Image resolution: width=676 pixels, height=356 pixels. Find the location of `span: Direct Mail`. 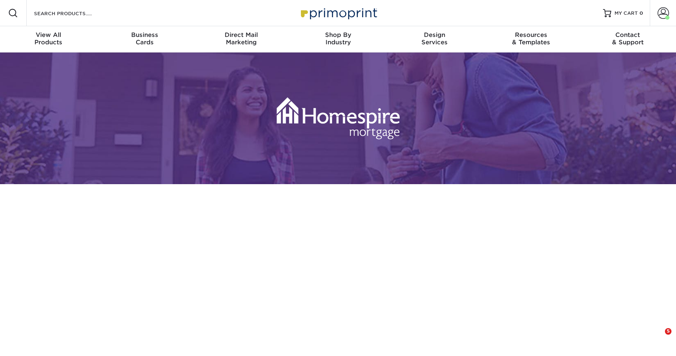

span: Direct Mail is located at coordinates (241, 35).